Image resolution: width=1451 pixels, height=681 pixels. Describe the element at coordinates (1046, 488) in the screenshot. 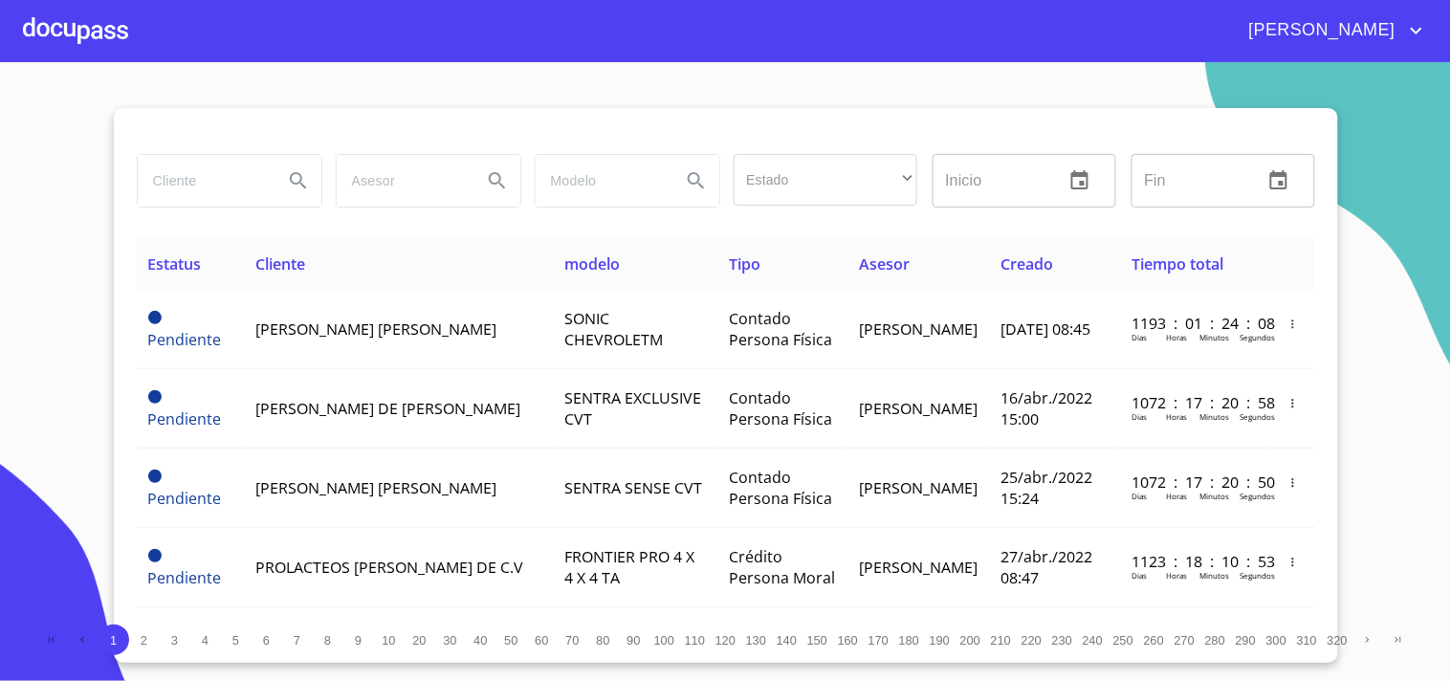

I see `span: 25/abr./2022 15:24` at that location.